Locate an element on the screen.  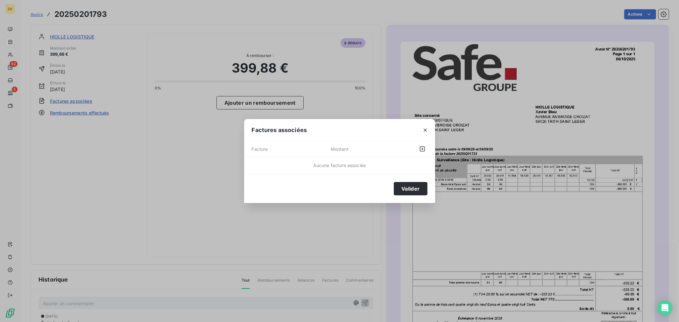
div: Open Intercom Messenger is located at coordinates (665, 308).